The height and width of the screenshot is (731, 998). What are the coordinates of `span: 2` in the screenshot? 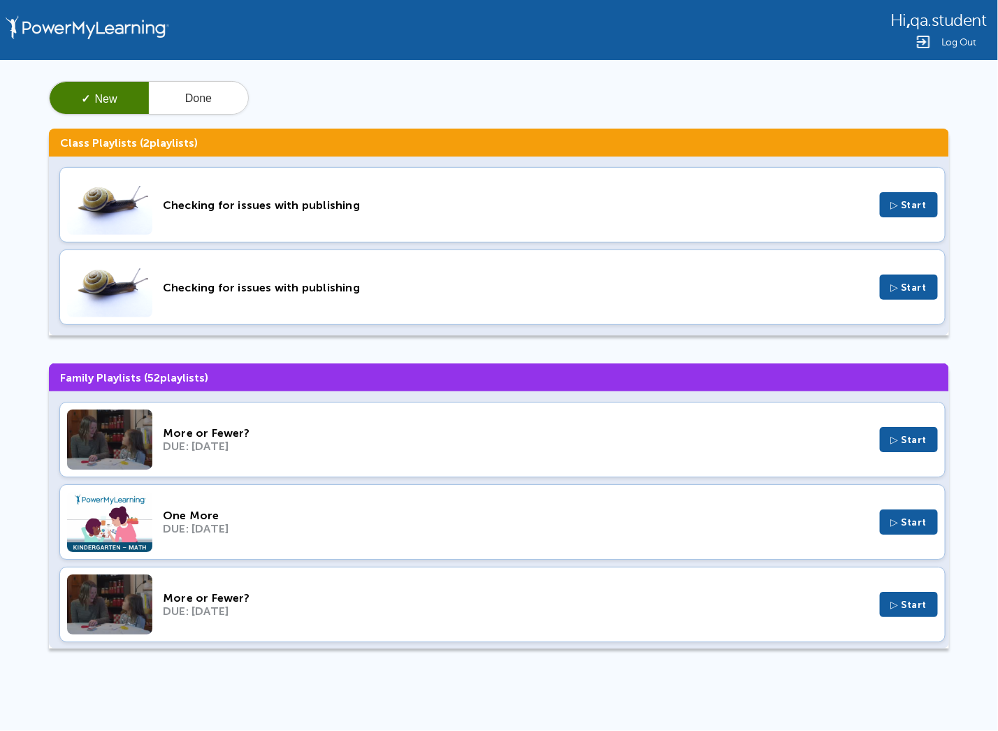 It's located at (146, 143).